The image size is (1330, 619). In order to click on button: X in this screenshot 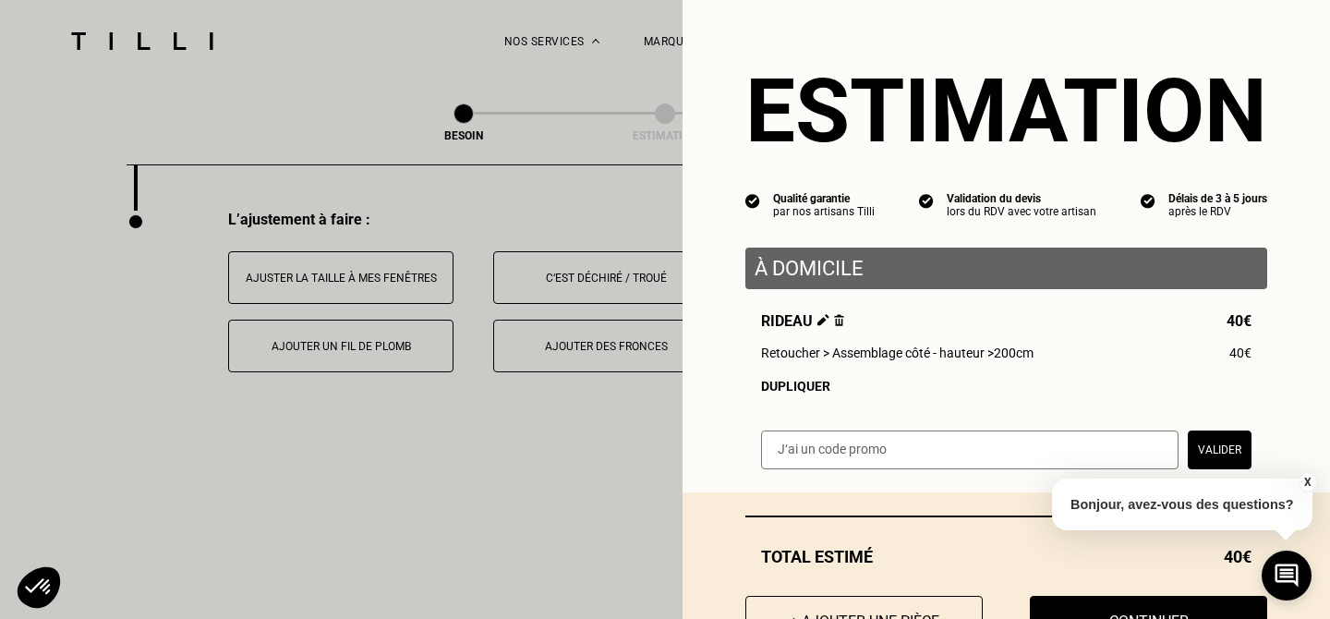, I will do `click(1307, 482)`.